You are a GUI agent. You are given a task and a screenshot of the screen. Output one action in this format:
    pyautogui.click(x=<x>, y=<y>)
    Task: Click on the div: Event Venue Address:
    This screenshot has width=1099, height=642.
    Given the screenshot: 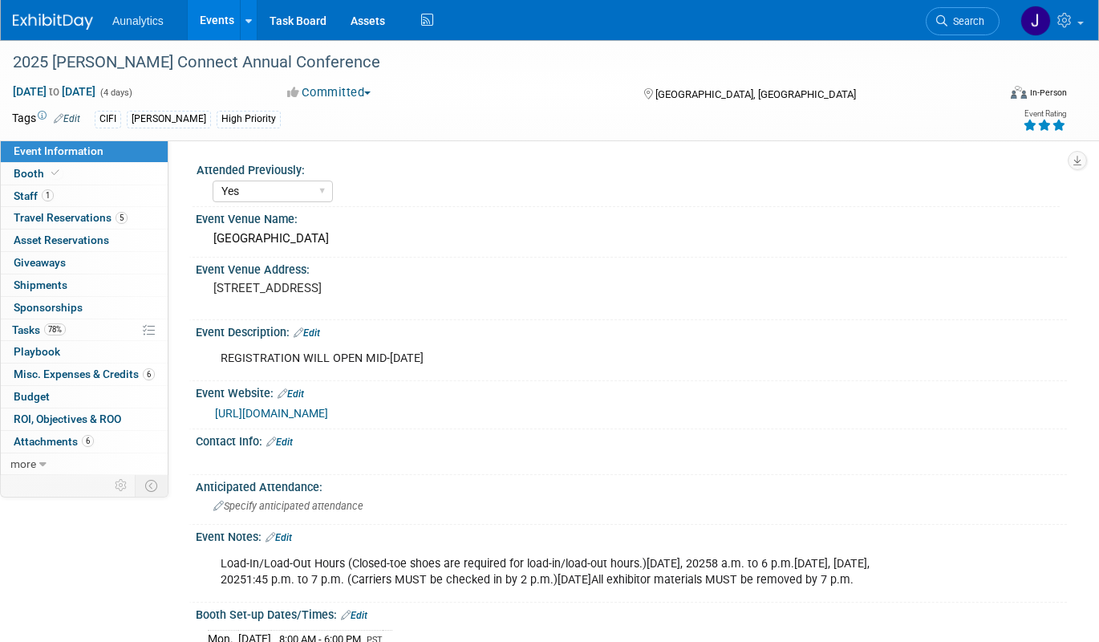 What is the action you would take?
    pyautogui.click(x=631, y=267)
    